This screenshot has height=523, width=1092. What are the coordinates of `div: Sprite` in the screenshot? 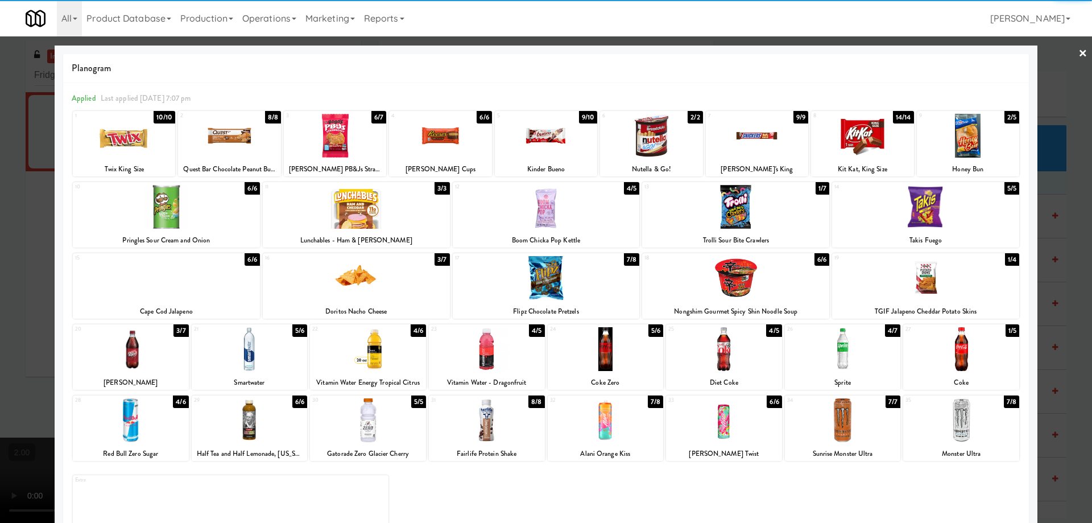 It's located at (843, 382).